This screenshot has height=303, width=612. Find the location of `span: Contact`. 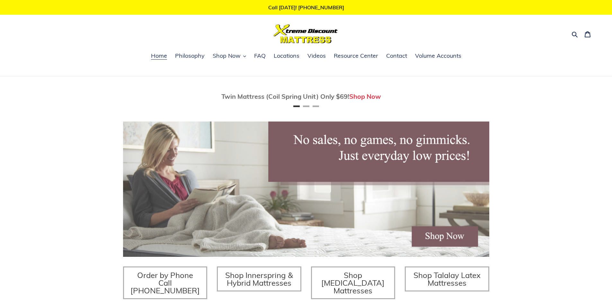

span: Contact is located at coordinates (396, 56).